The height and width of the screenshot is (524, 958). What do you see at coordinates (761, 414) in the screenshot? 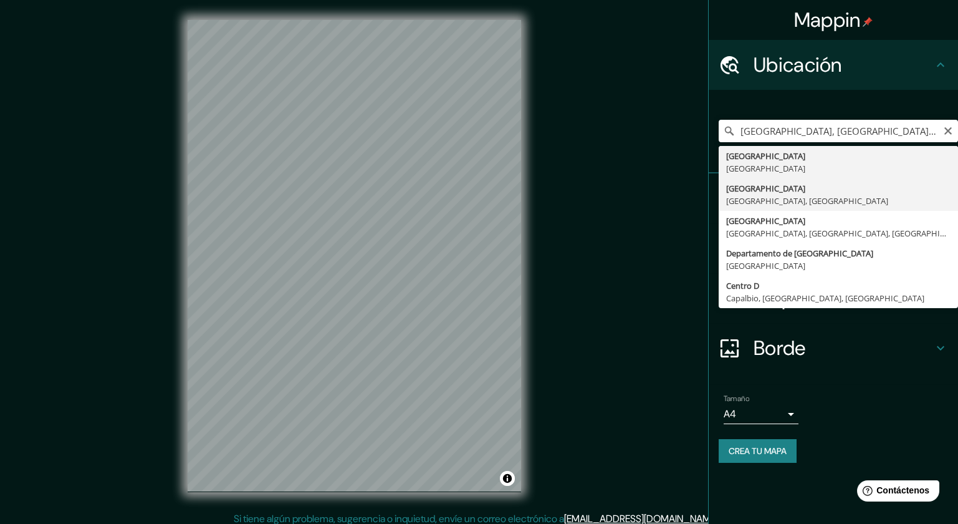
I see `div: A4` at bounding box center [761, 414].